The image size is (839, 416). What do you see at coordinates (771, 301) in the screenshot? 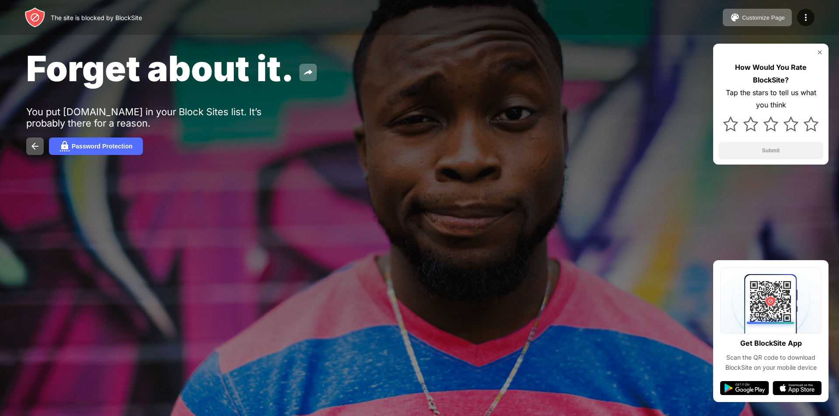
I see `img: qrcode.svg` at bounding box center [771, 301].